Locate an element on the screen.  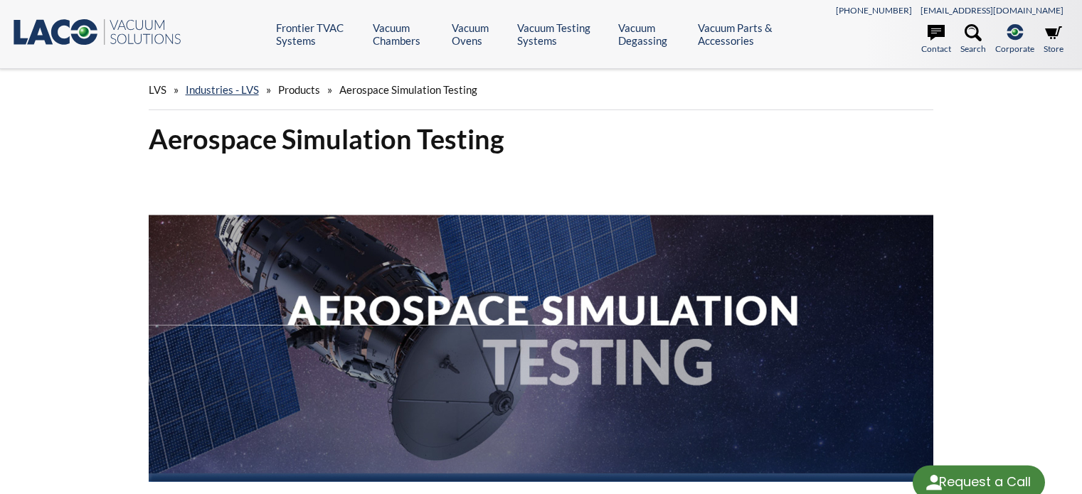
span: Products is located at coordinates (299, 90).